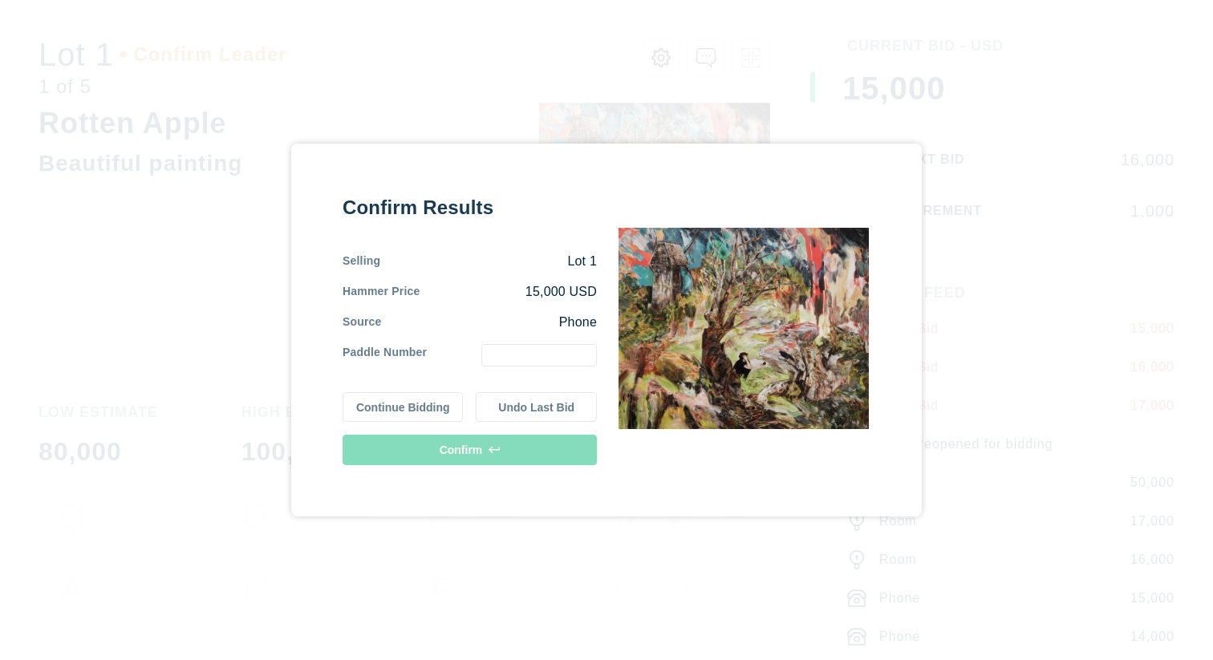 The height and width of the screenshot is (660, 1213). What do you see at coordinates (489, 322) in the screenshot?
I see `div: Phone` at bounding box center [489, 322].